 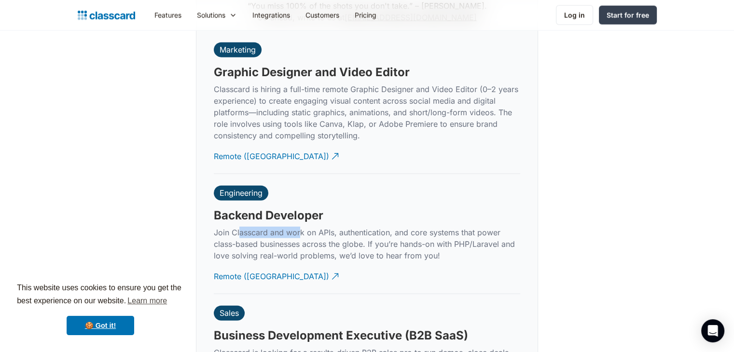 What do you see at coordinates (271, 15) in the screenshot?
I see `a: Integrations` at bounding box center [271, 15].